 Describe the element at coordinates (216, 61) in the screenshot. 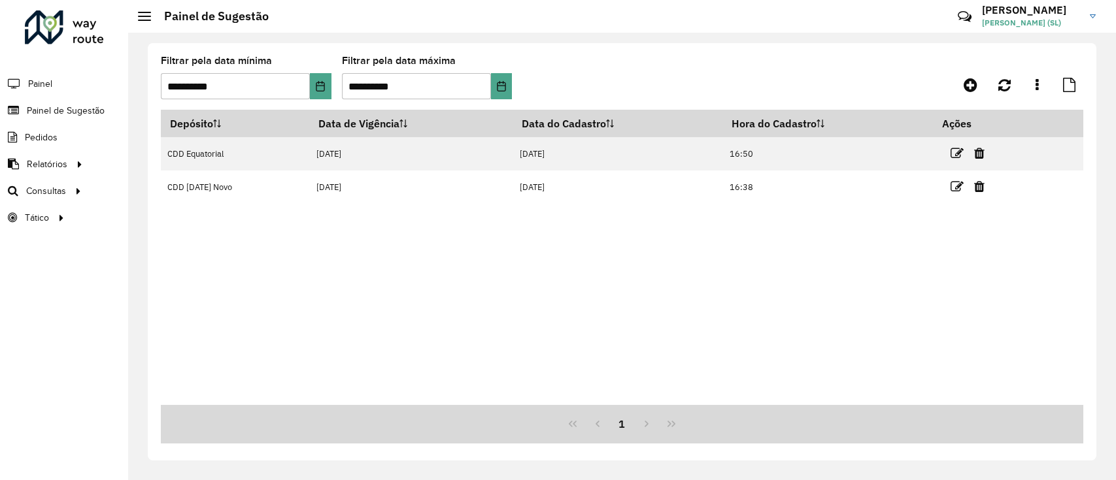

I see `label: Filtrar pela data mínima` at that location.